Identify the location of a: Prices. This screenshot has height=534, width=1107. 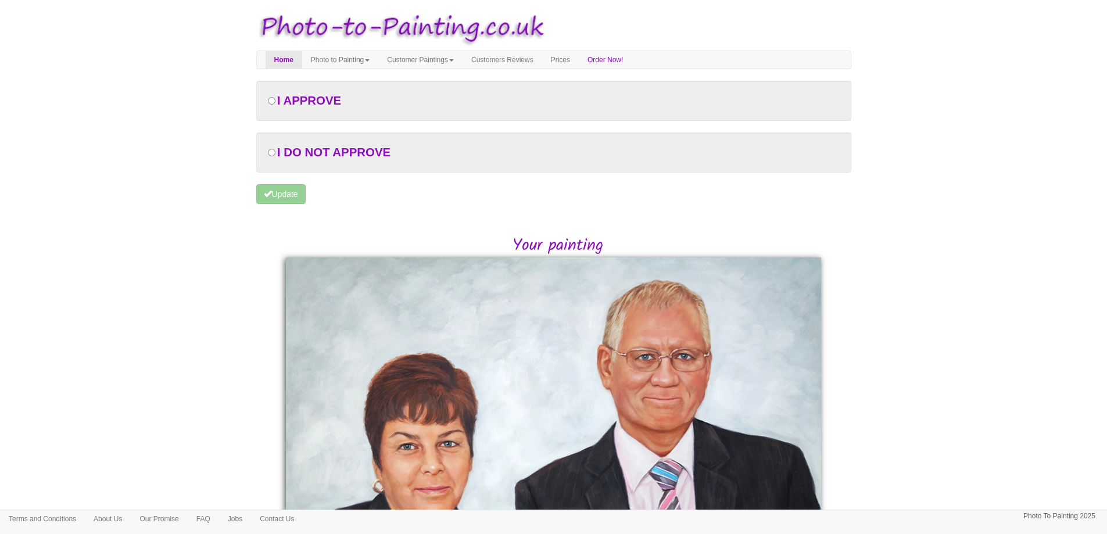
(560, 60).